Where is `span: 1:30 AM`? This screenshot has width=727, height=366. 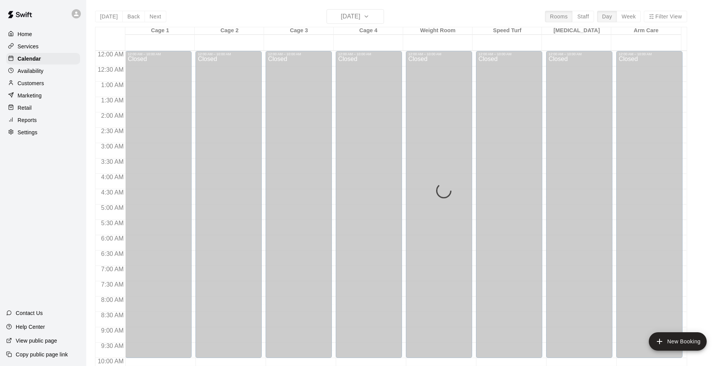 span: 1:30 AM is located at coordinates (112, 100).